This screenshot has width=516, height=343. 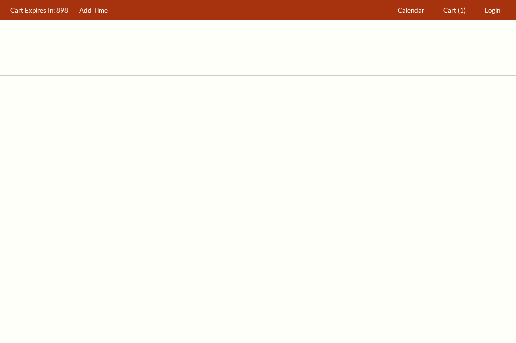 I want to click on a: Calendar, so click(x=412, y=10).